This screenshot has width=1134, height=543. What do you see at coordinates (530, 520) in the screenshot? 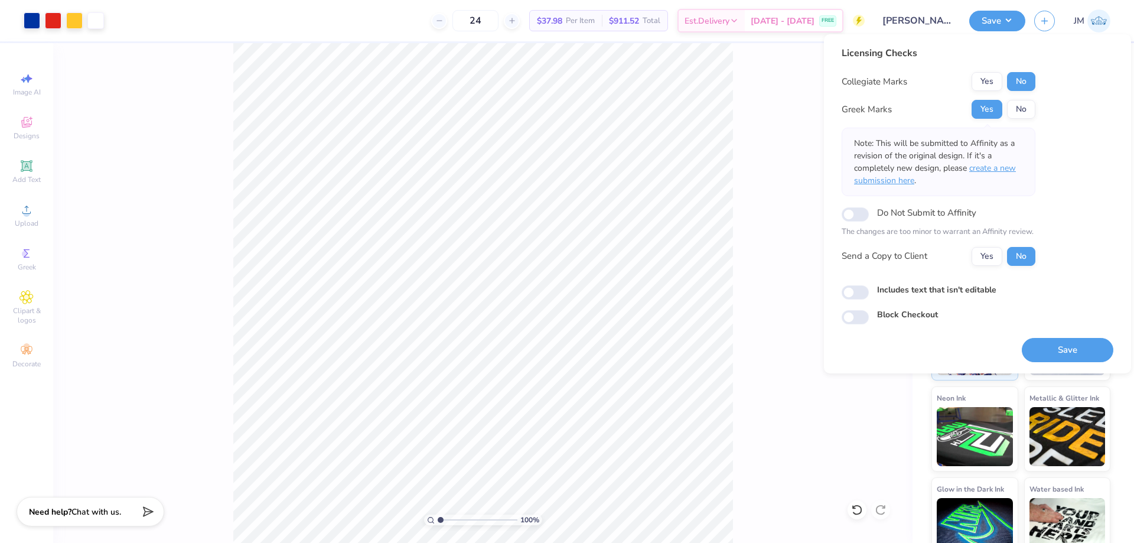
I see `span: 100 %` at bounding box center [530, 520].